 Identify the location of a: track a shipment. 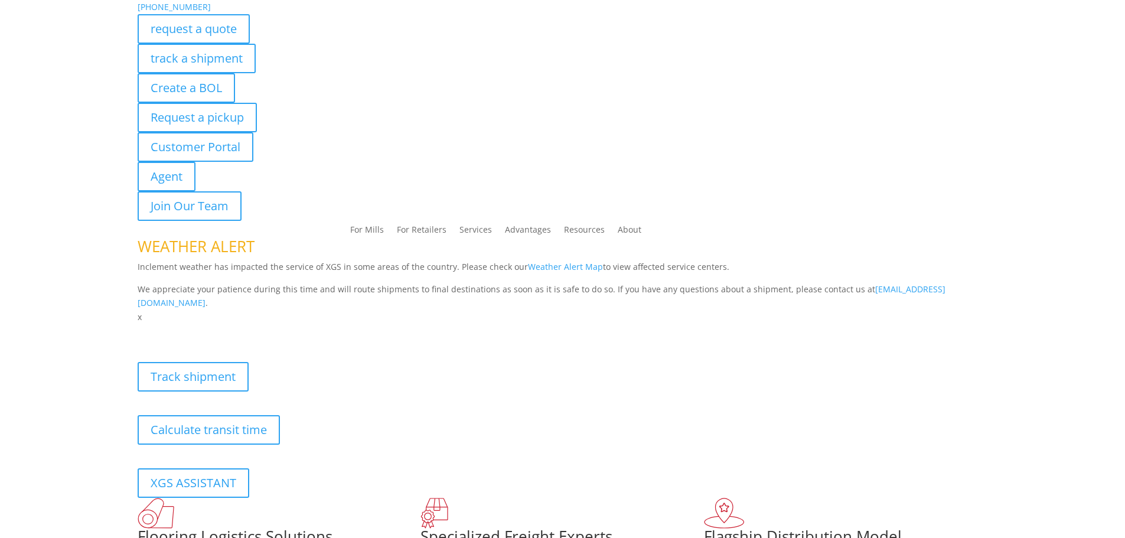
(197, 58).